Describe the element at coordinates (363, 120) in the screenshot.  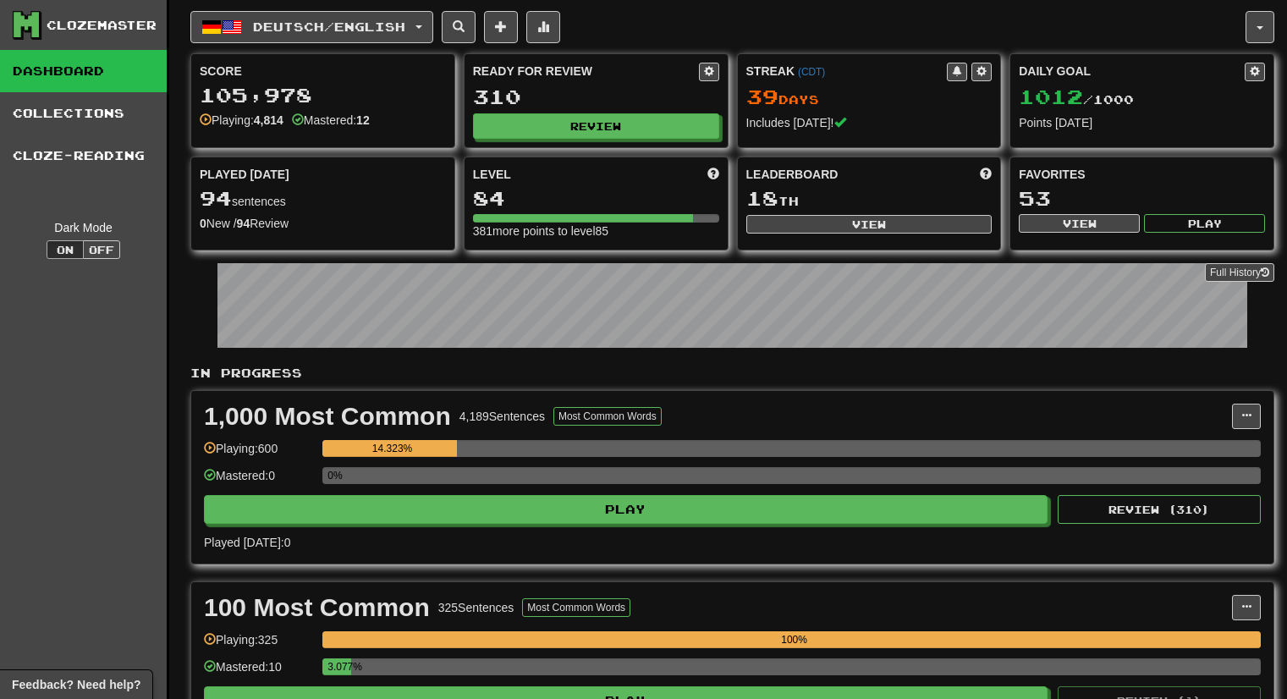
I see `strong: 12` at that location.